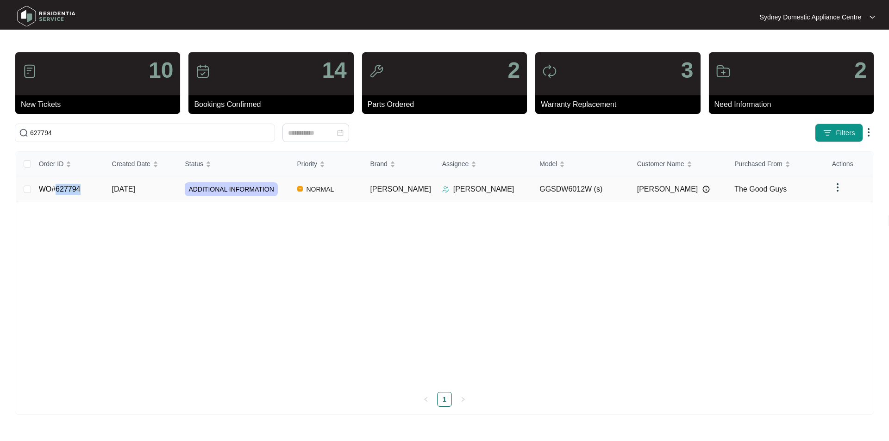 The image size is (889, 441). I want to click on li: Previous Page, so click(426, 399).